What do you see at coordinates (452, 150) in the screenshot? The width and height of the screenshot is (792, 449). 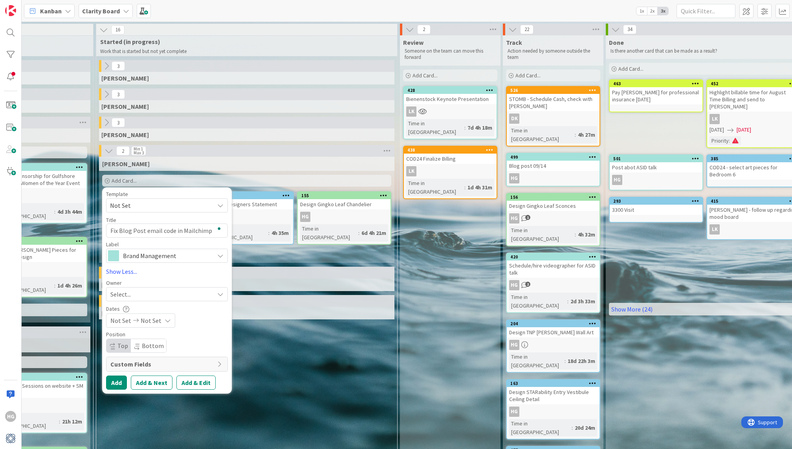 I see `div: 438` at bounding box center [452, 150].